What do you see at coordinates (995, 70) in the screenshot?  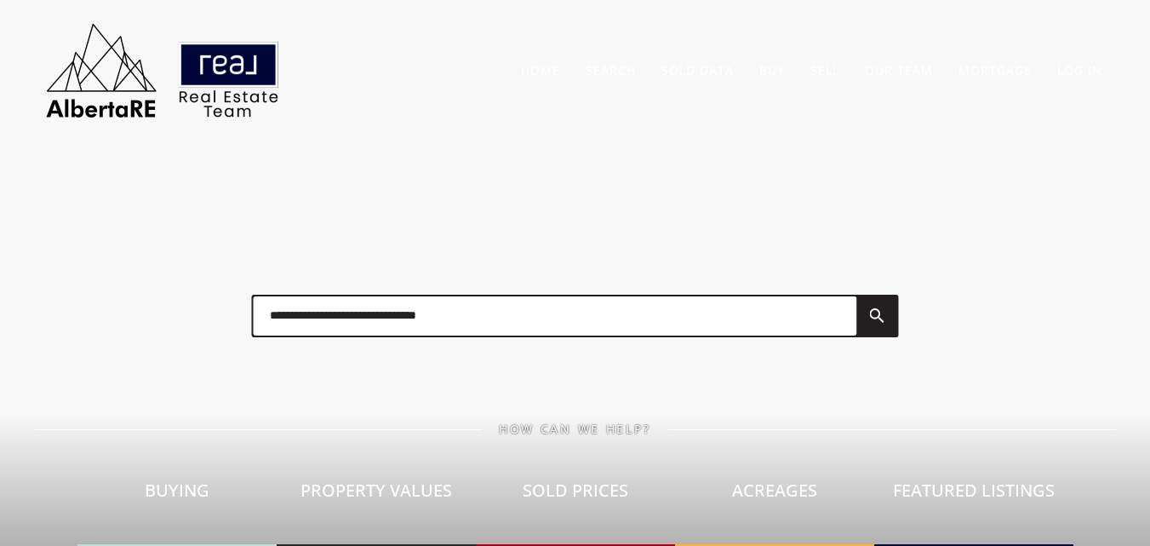 I see `a: Mortgage` at bounding box center [995, 70].